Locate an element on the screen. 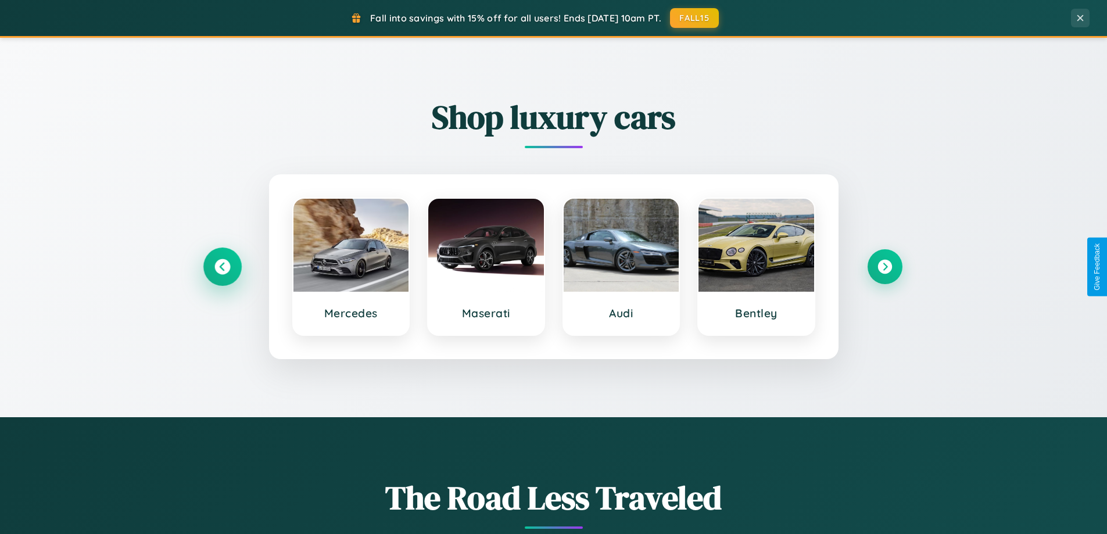 This screenshot has height=534, width=1107. h3: Bentley is located at coordinates (756, 313).